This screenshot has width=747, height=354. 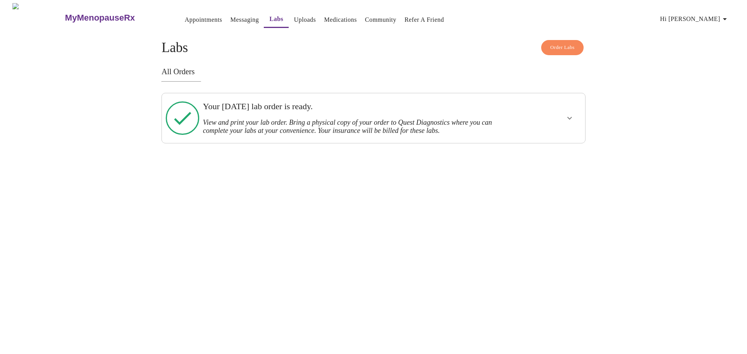 What do you see at coordinates (380, 20) in the screenshot?
I see `a: Community` at bounding box center [380, 20].